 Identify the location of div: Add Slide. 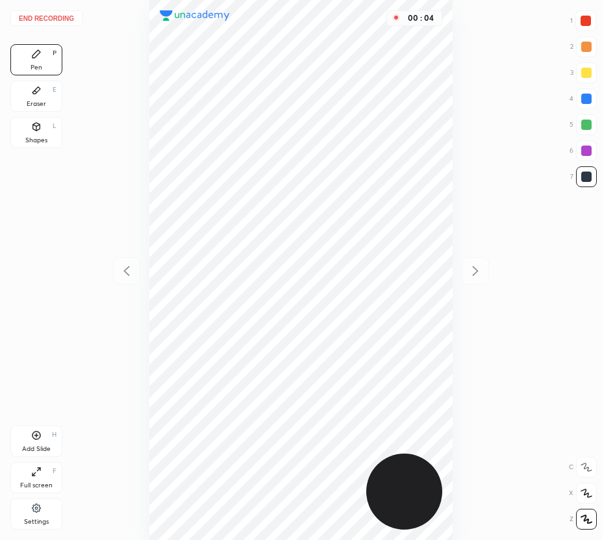
(36, 449).